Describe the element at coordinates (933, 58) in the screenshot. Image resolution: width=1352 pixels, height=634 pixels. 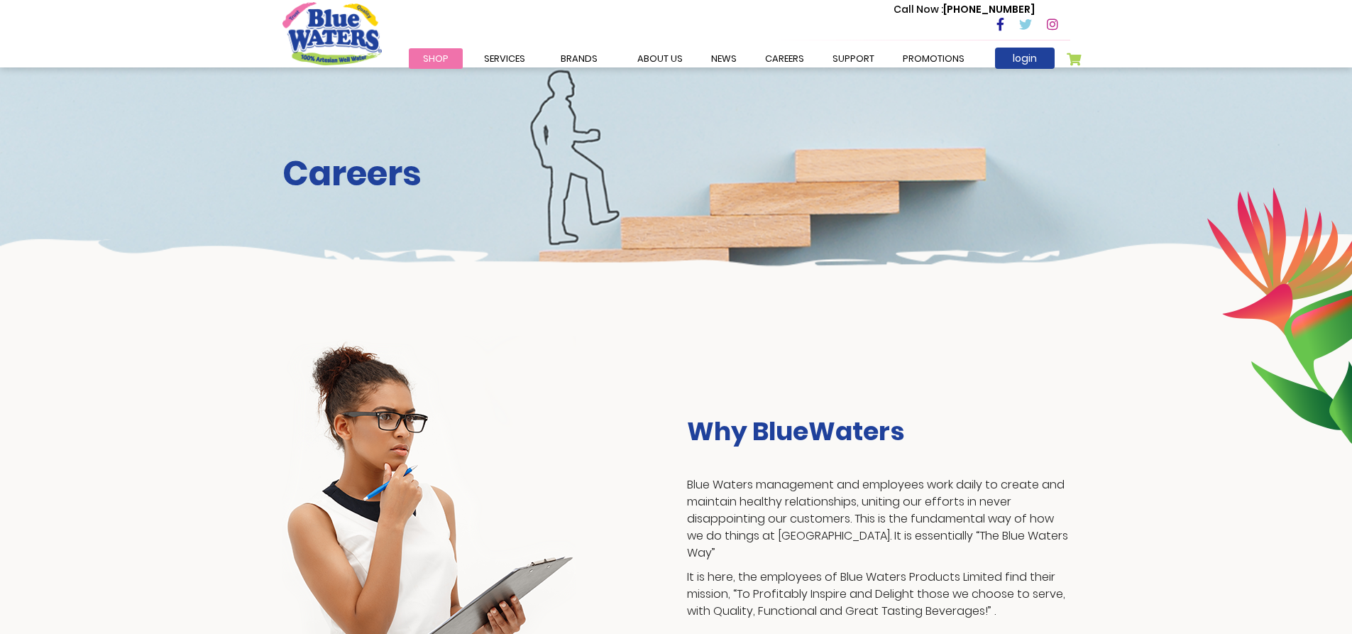
I see `a: Promotions` at that location.